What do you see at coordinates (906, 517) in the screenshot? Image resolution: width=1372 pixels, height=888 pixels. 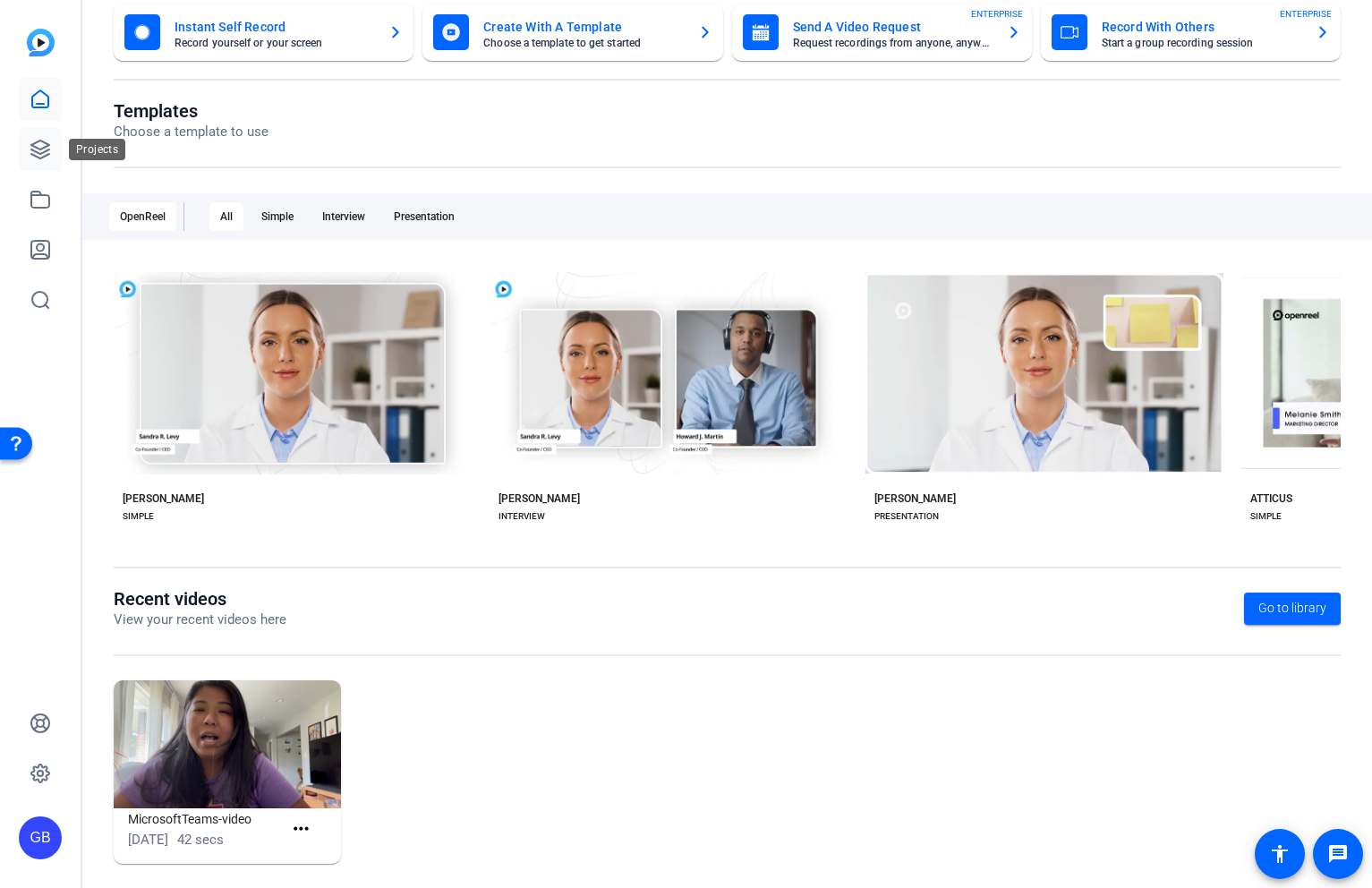 I see `div: PRESENTATION` at bounding box center [906, 517].